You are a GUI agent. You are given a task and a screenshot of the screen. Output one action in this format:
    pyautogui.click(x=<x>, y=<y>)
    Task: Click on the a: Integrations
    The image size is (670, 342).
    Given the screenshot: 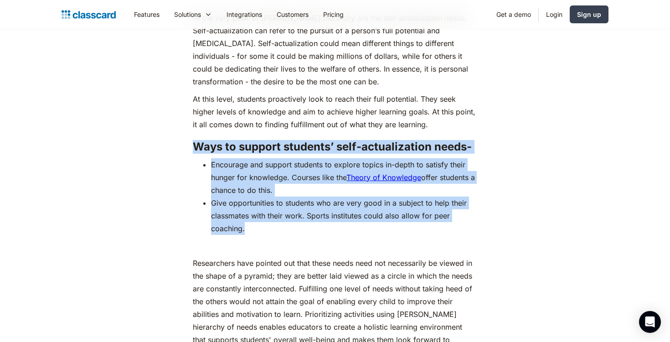 What is the action you would take?
    pyautogui.click(x=244, y=14)
    